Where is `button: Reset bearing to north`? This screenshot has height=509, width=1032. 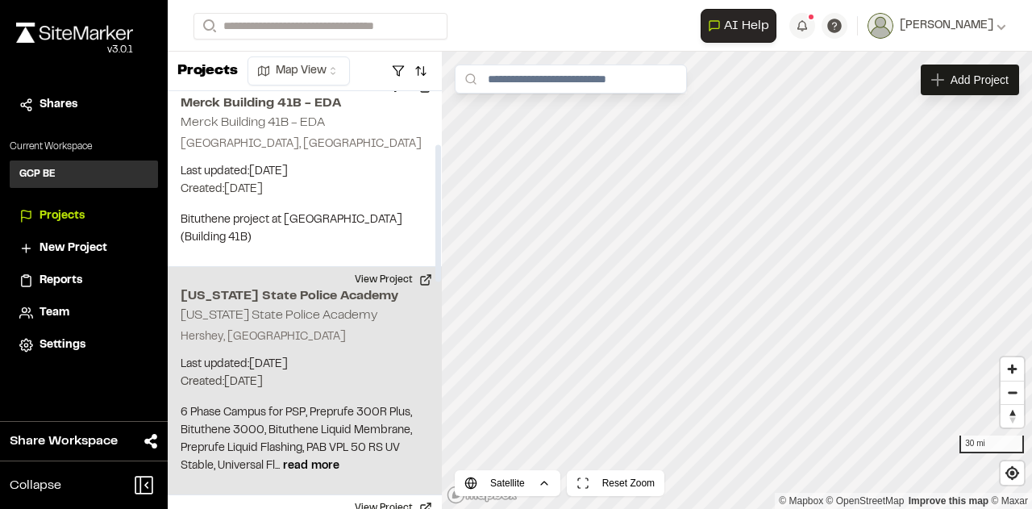
button: Reset bearing to north is located at coordinates (1012, 415).